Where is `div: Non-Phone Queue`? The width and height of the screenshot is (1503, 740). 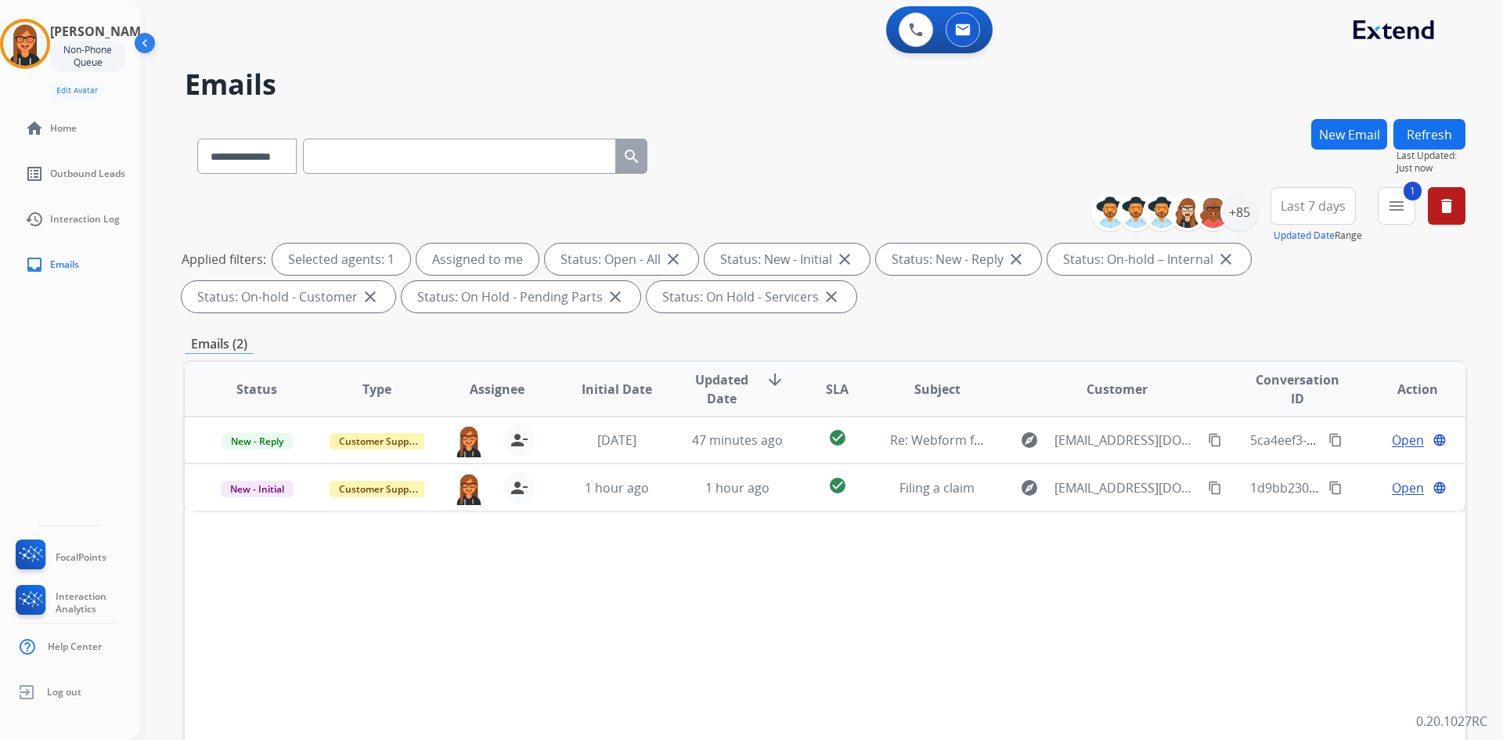 div: Non-Phone Queue is located at coordinates (88, 56).